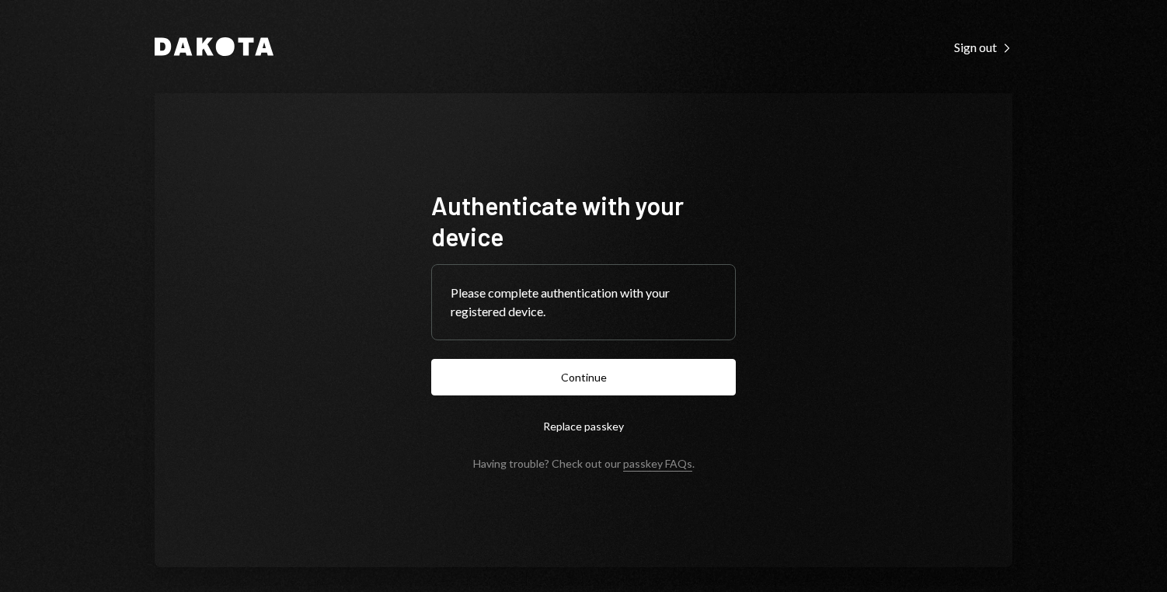 The height and width of the screenshot is (592, 1167). I want to click on h1: Authenticate with your device, so click(583, 221).